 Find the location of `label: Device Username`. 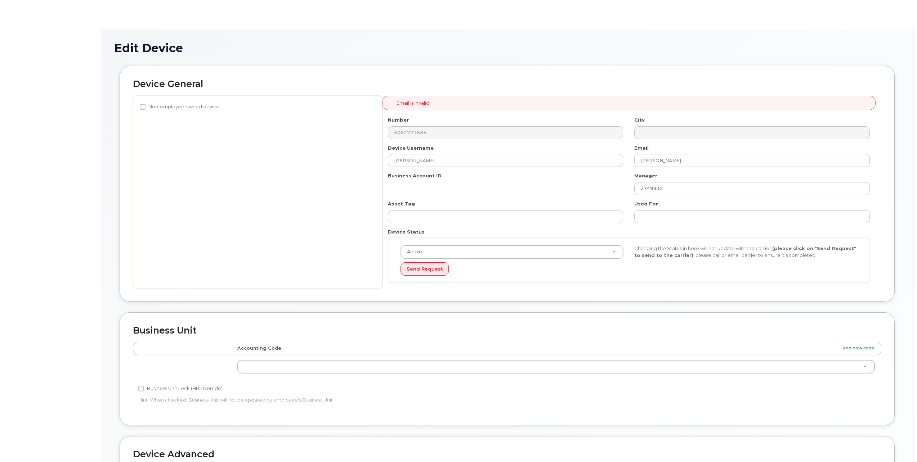

label: Device Username is located at coordinates (411, 148).